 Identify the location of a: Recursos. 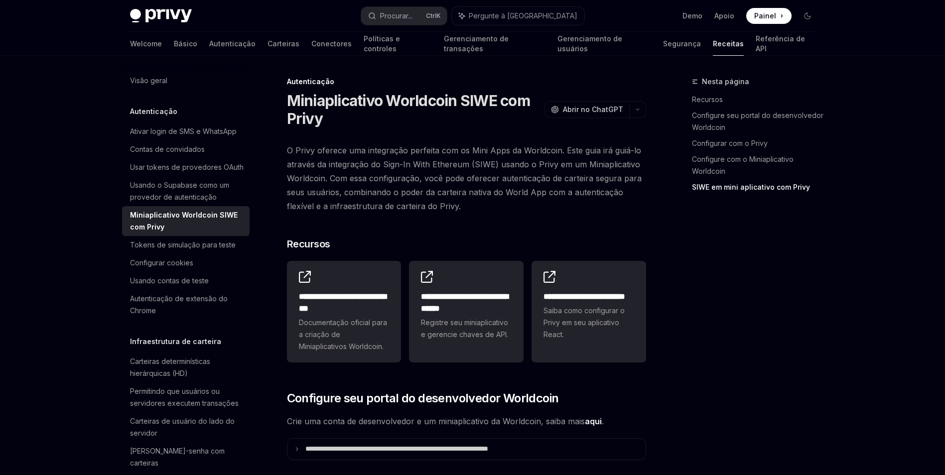
(758, 100).